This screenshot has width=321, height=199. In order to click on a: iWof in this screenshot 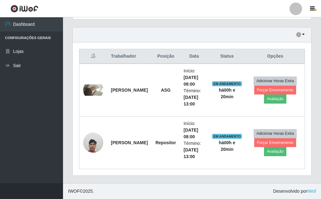, I will do `click(311, 191)`.